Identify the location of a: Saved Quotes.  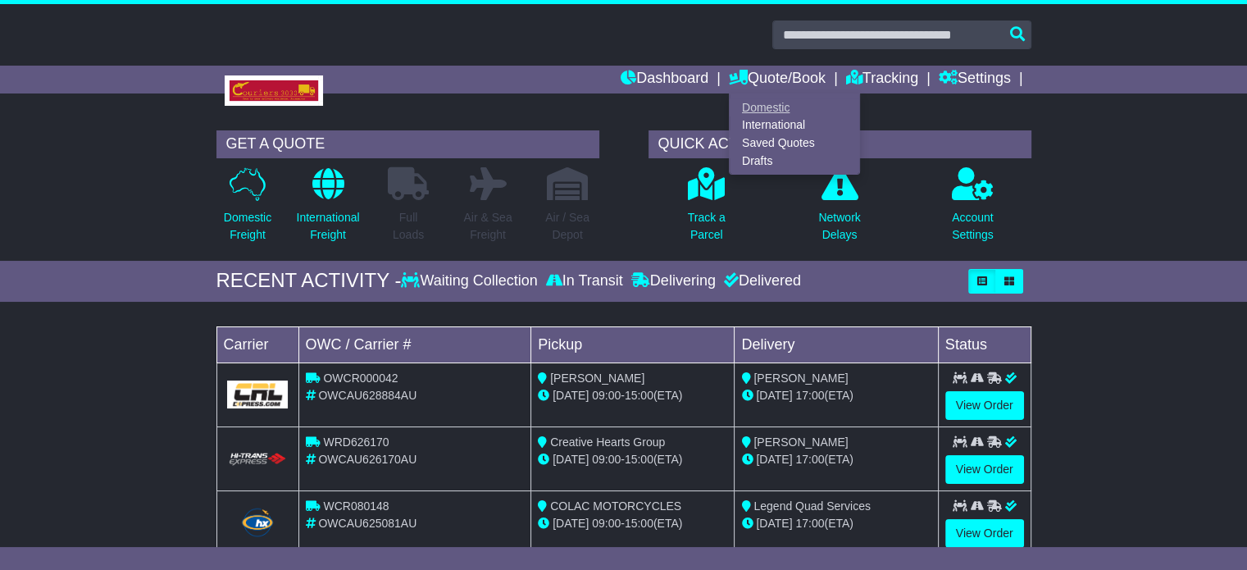
(795, 143).